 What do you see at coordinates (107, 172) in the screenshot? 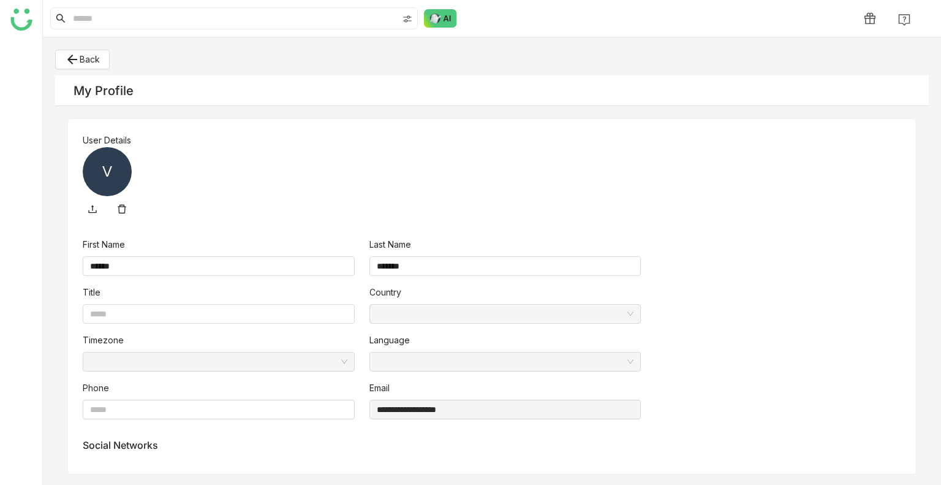
I see `div: V` at bounding box center [107, 172].